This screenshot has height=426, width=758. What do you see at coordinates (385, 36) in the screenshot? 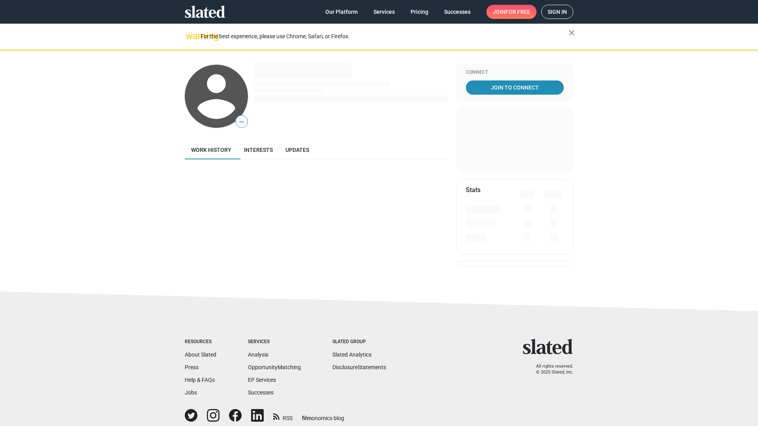
I see `div: For the best experience, please use Chrome, Safari, or Firefox.` at bounding box center [385, 36].